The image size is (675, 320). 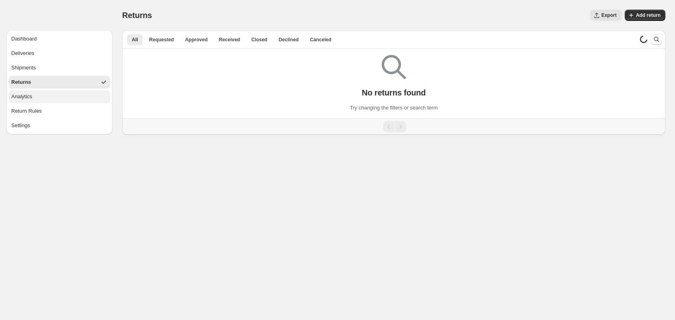 I want to click on nav: Pagination, so click(x=394, y=126).